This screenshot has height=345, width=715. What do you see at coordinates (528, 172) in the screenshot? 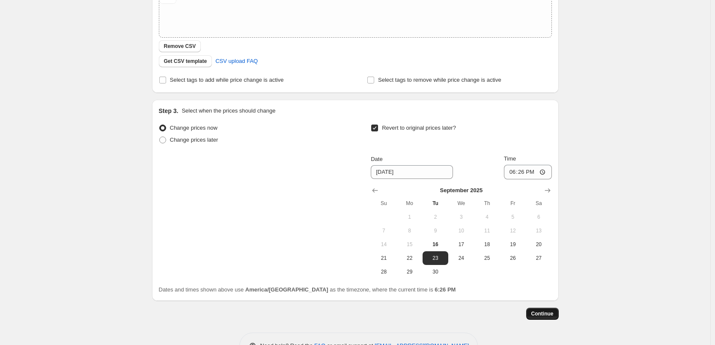
I see `input: 12:00` at bounding box center [528, 172].